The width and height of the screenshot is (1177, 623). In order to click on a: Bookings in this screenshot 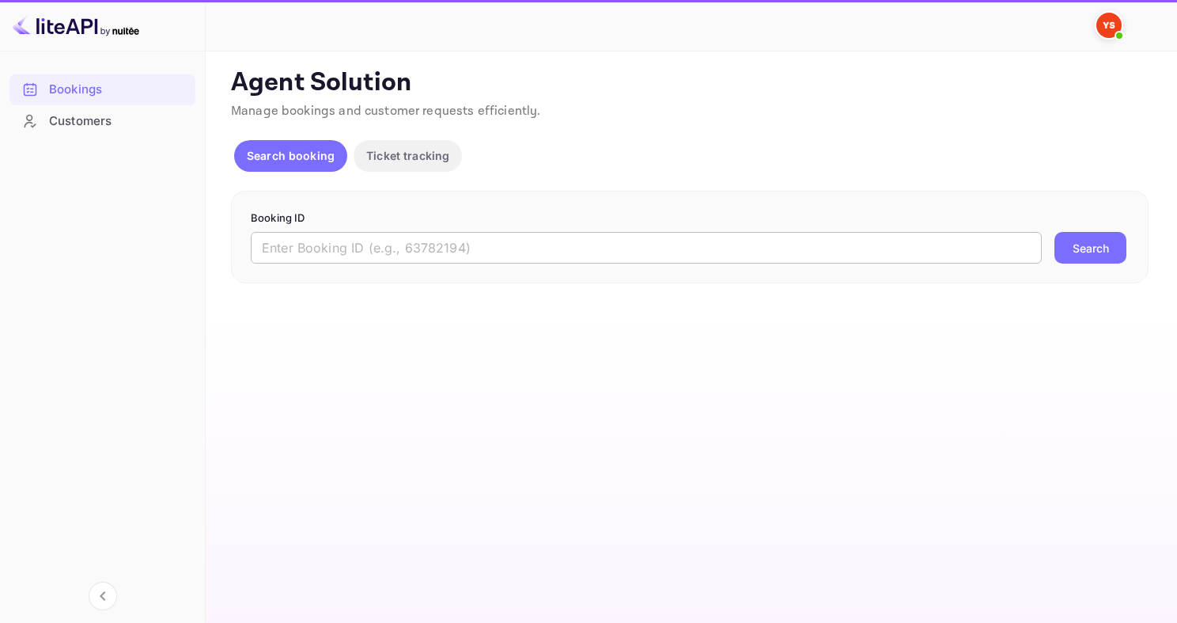, I will do `click(102, 89)`.